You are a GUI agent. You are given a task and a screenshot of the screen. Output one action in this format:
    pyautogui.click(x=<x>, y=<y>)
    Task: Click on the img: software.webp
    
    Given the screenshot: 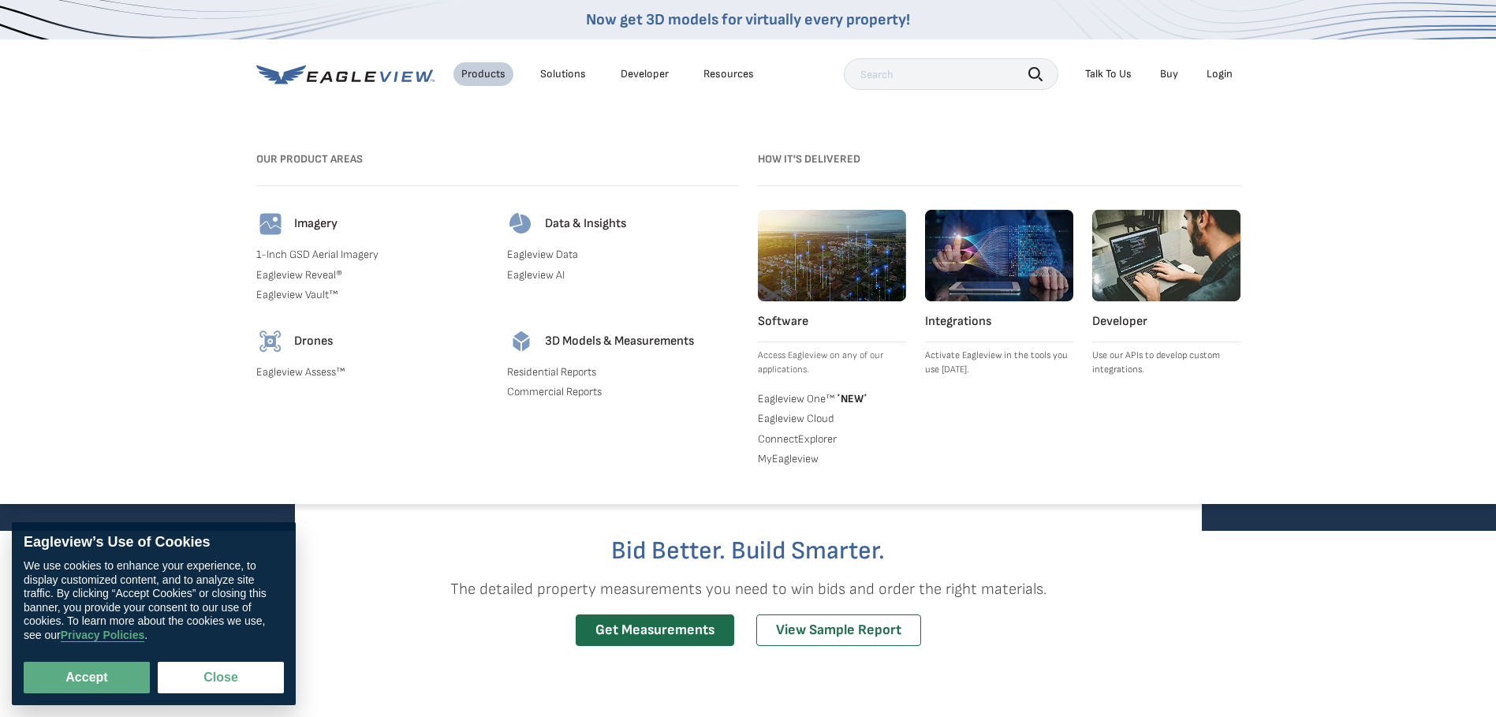 What is the action you would take?
    pyautogui.click(x=832, y=255)
    